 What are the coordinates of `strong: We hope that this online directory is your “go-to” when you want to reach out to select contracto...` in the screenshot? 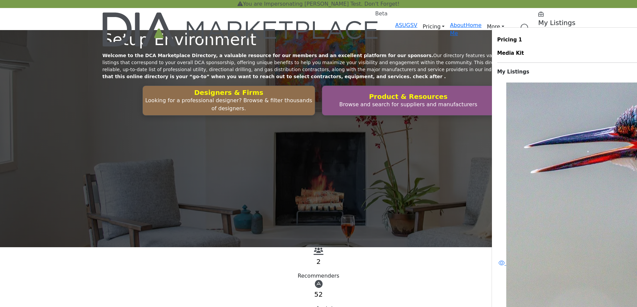 It's located at (315, 73).